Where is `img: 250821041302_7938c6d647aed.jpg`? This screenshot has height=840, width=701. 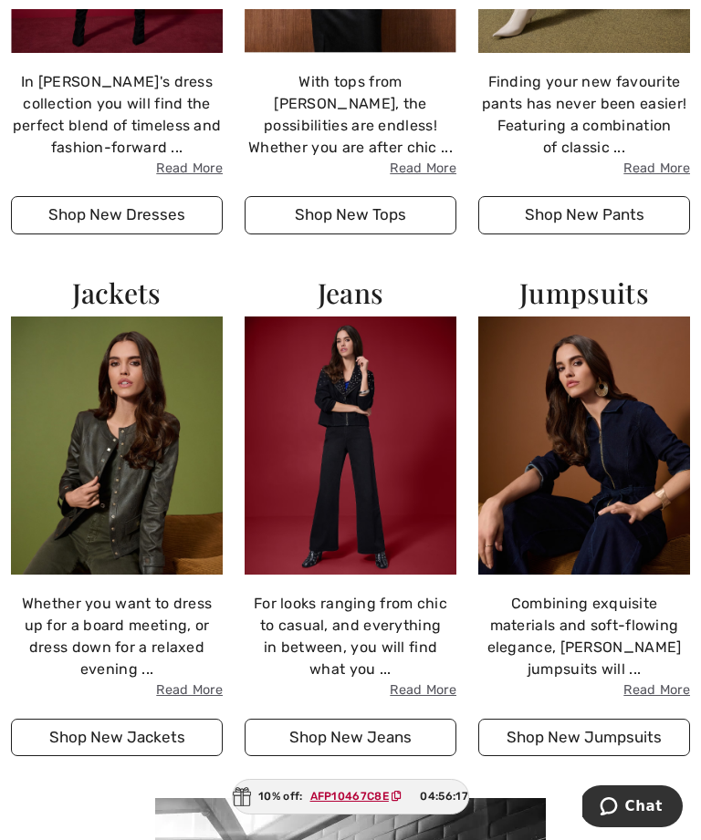
img: 250821041302_7938c6d647aed.jpg is located at coordinates (350, 445).